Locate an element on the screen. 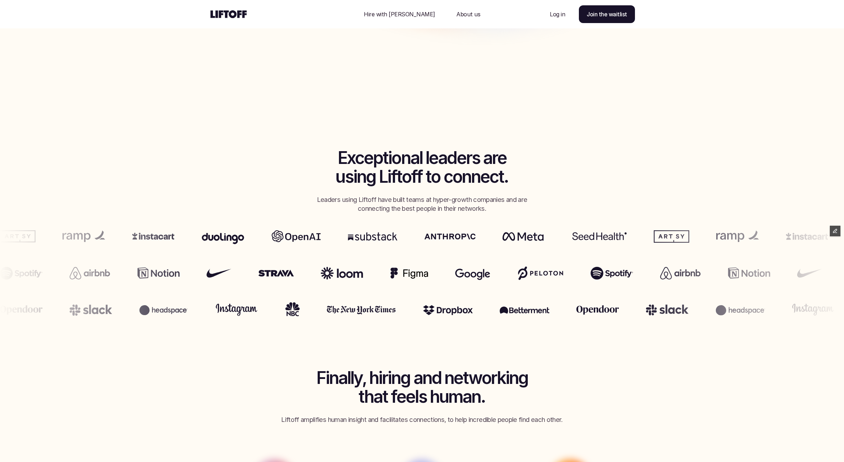 The image size is (844, 462). h2: Finally, hiring and networking that feels human. is located at coordinates (422, 387).